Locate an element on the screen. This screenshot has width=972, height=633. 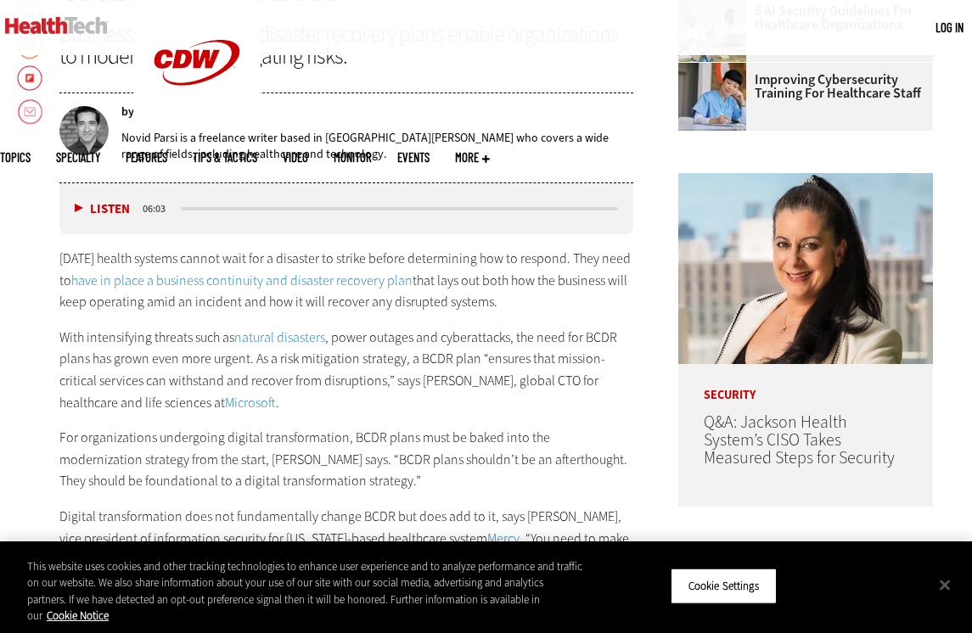
div: duration is located at coordinates (159, 209).